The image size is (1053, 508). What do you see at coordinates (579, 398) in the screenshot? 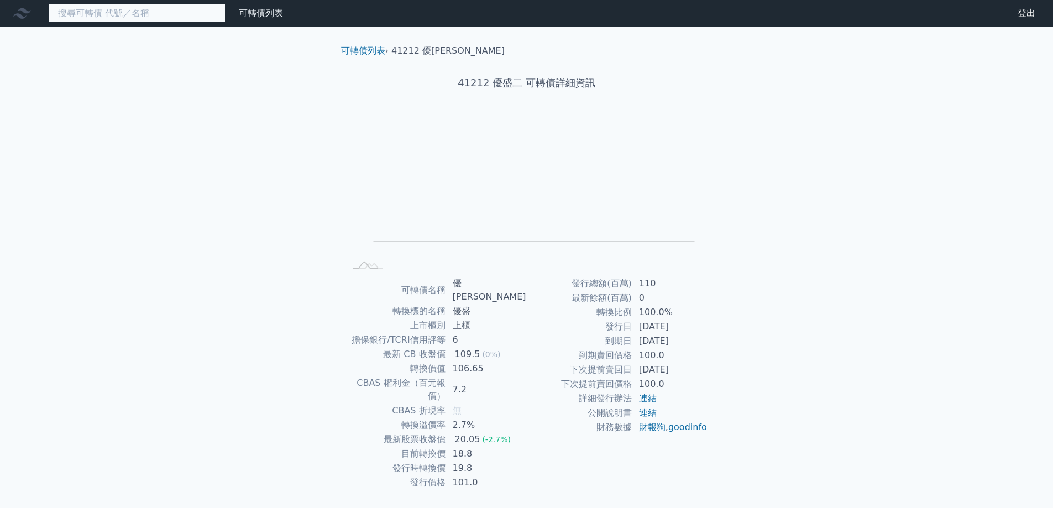
I see `td: 詳細發行辦法` at bounding box center [579, 398].